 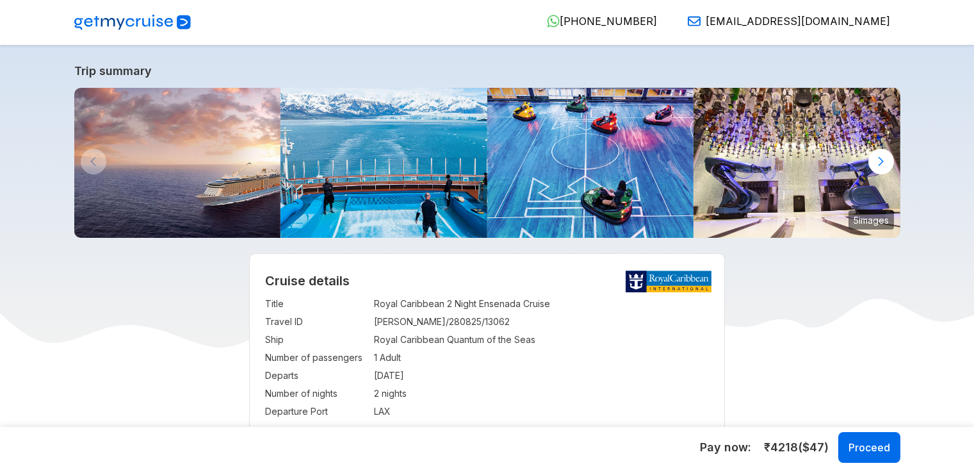 What do you see at coordinates (316, 393) in the screenshot?
I see `td: Number of nights` at bounding box center [316, 393].